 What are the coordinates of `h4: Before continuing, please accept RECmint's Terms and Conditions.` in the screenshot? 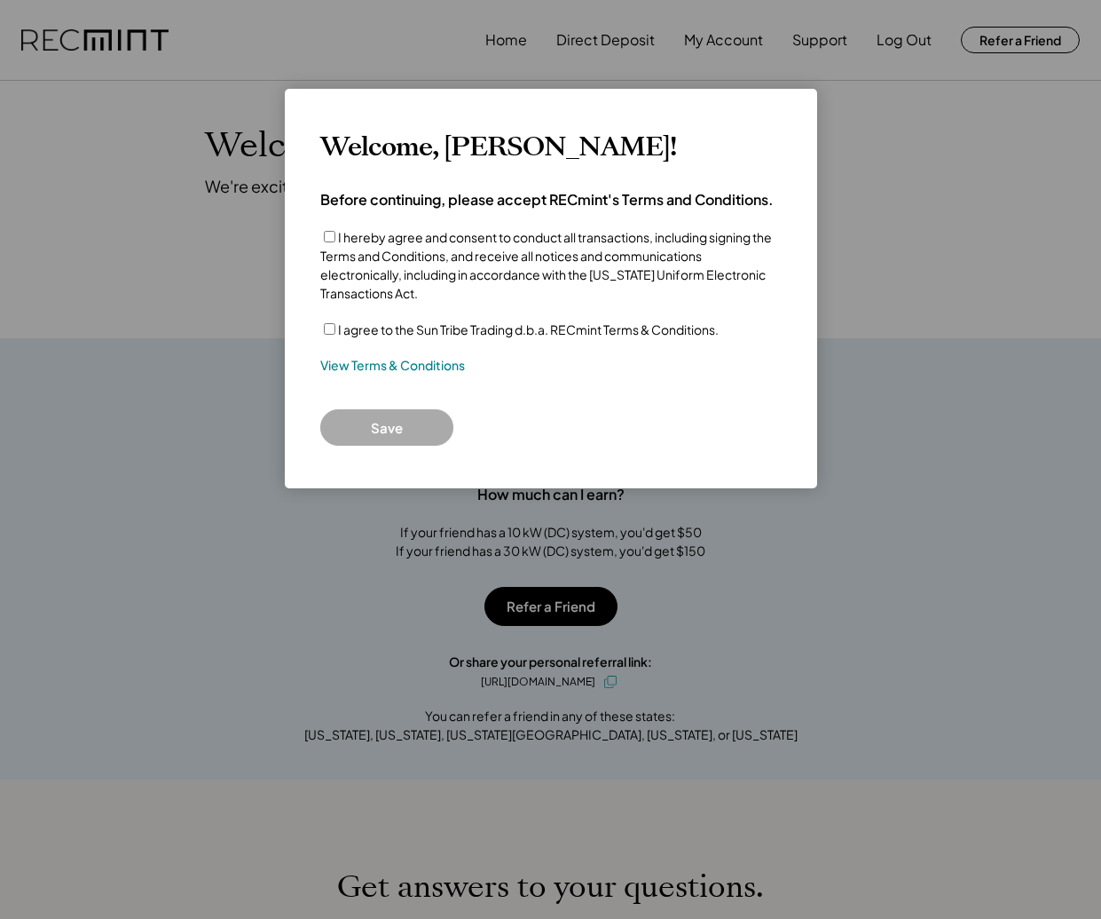 It's located at (547, 200).